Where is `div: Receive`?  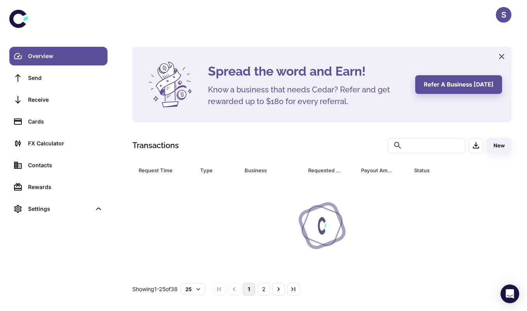 div: Receive is located at coordinates (65, 100).